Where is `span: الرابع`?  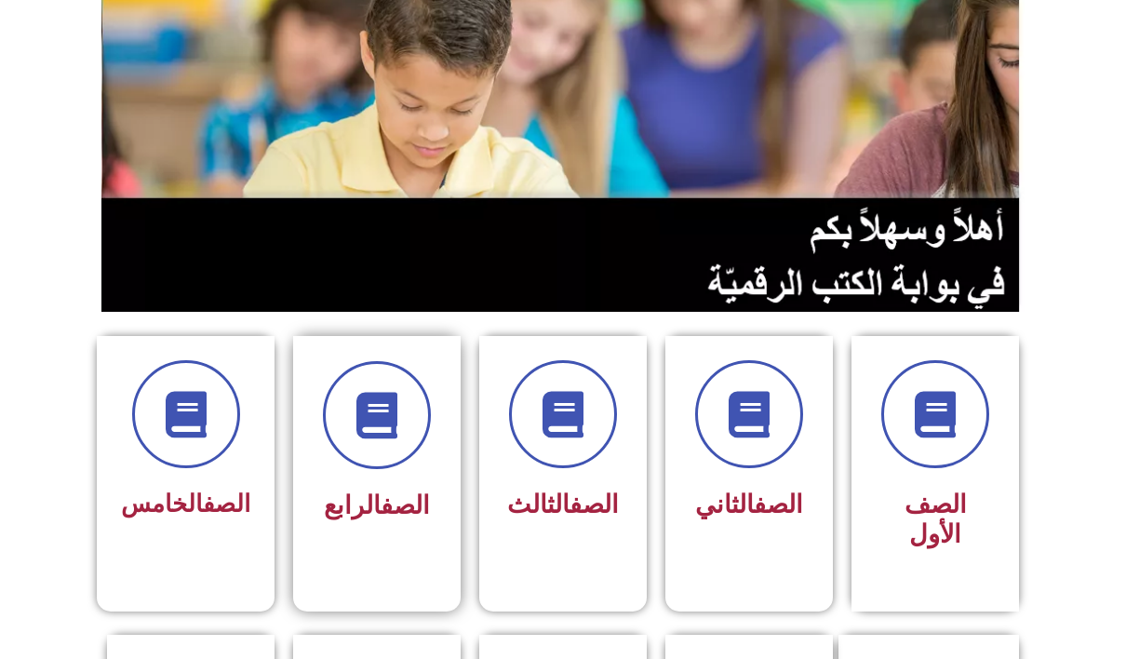
span: الرابع is located at coordinates (377, 505).